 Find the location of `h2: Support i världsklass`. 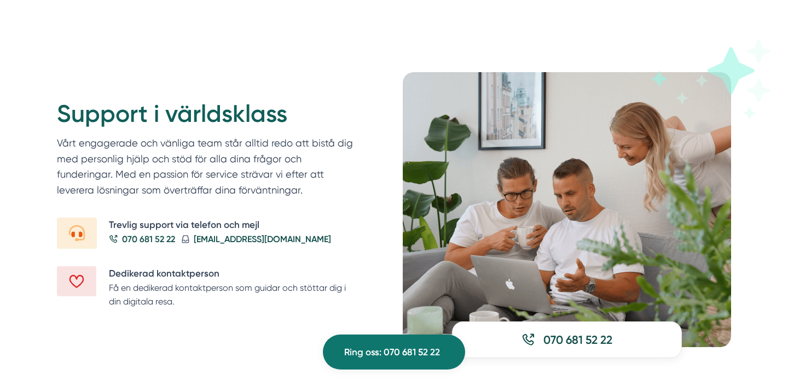

h2: Support i världsklass is located at coordinates (208, 117).